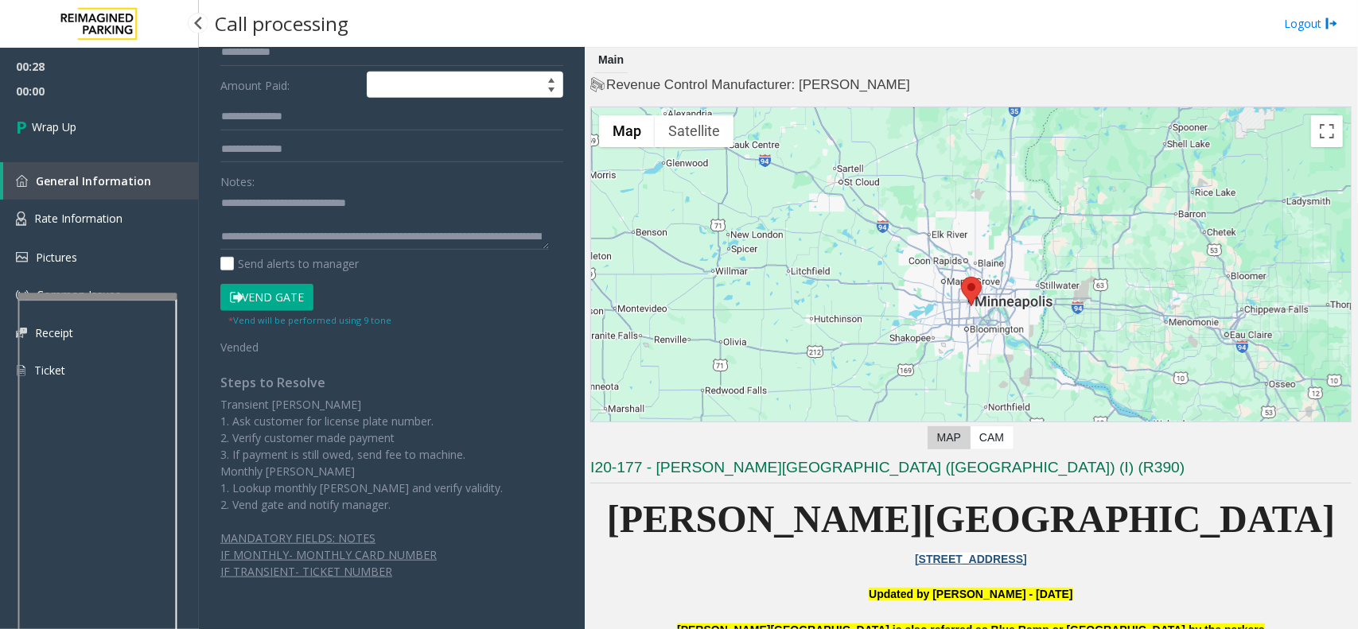  I want to click on span: Wrap Up, so click(54, 126).